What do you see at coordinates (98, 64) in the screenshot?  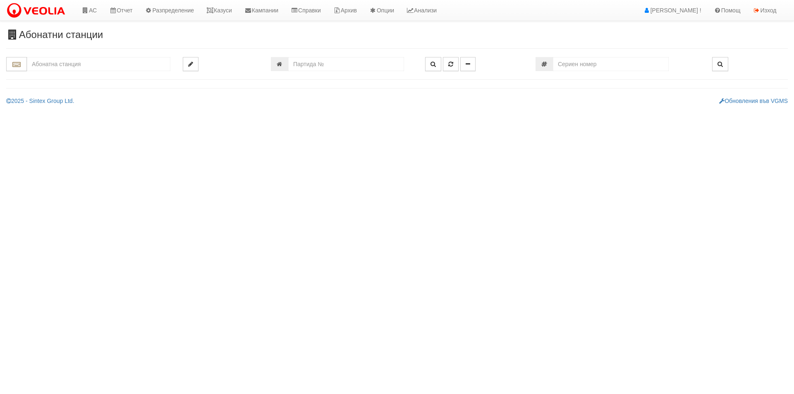 I see `input: Абонатна станция` at bounding box center [98, 64].